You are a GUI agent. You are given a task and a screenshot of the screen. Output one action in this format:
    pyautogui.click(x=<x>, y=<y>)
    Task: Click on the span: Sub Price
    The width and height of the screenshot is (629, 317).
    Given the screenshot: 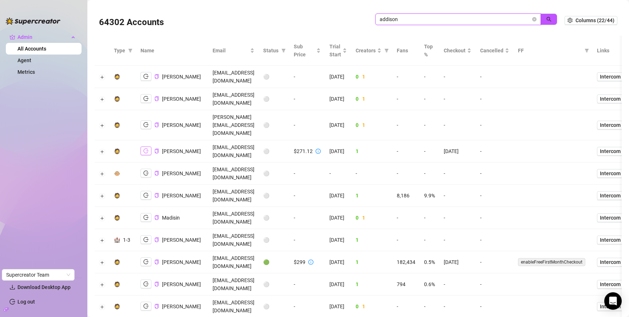 What is the action you would take?
    pyautogui.click(x=304, y=51)
    